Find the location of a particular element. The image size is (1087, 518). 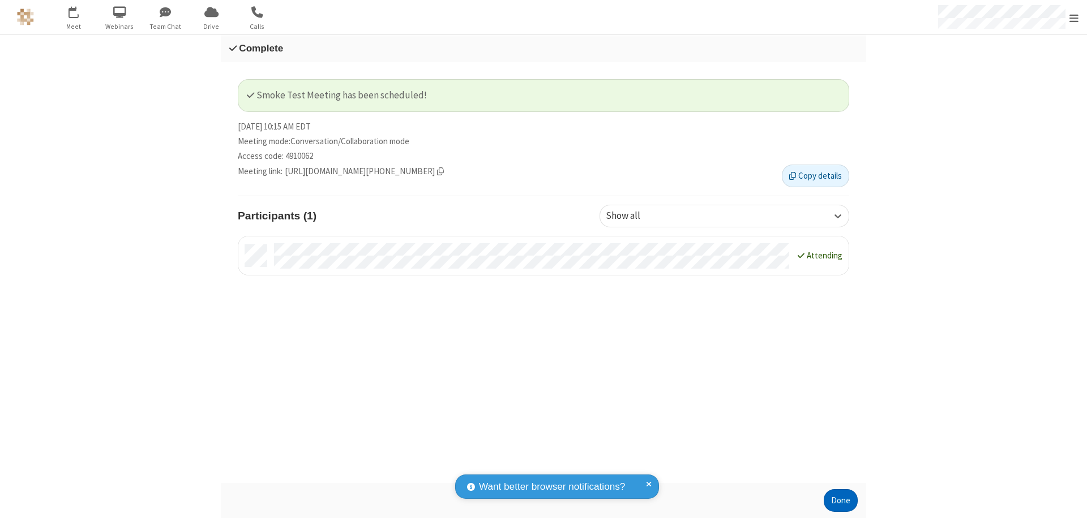

span: Webinars is located at coordinates (119, 27).